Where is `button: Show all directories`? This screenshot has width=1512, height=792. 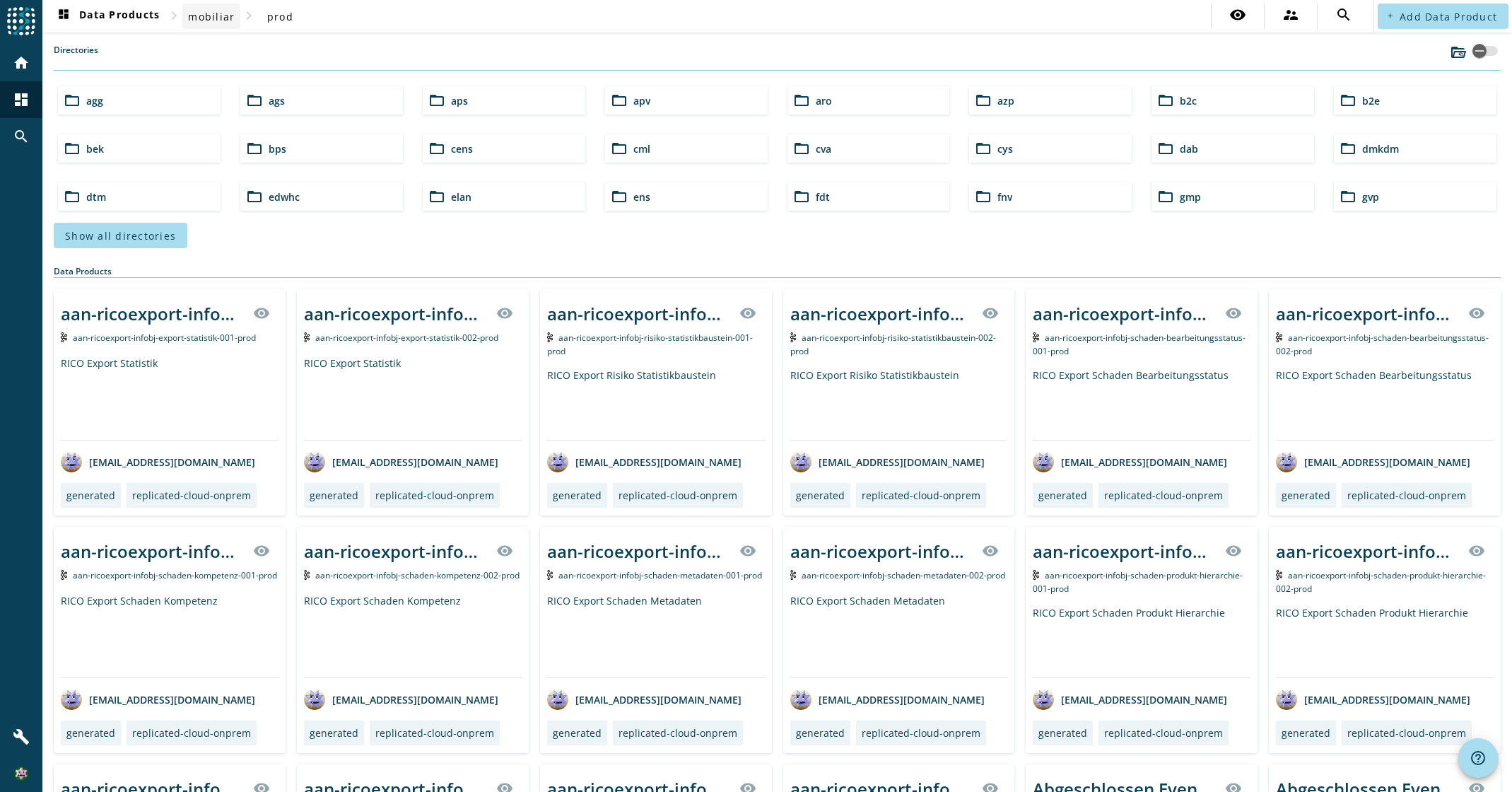 button: Show all directories is located at coordinates (121, 235).